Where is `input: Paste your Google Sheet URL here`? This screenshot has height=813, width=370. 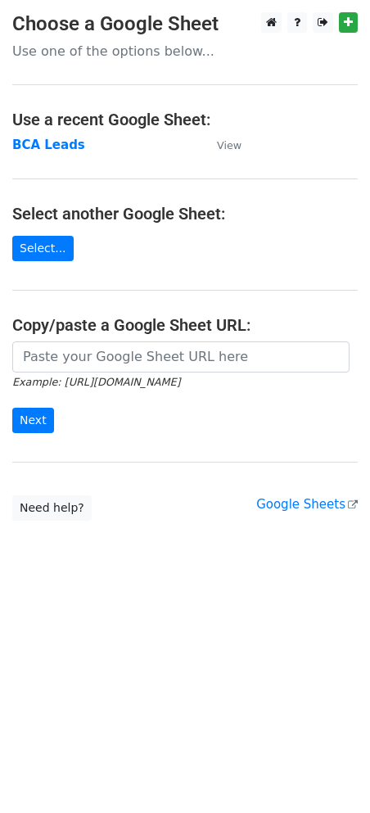 input: Paste your Google Sheet URL here is located at coordinates (181, 357).